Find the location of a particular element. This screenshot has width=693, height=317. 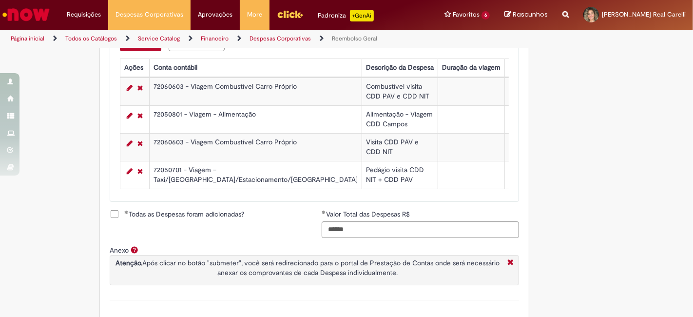

th: Descrição da Despesa is located at coordinates (400, 67).